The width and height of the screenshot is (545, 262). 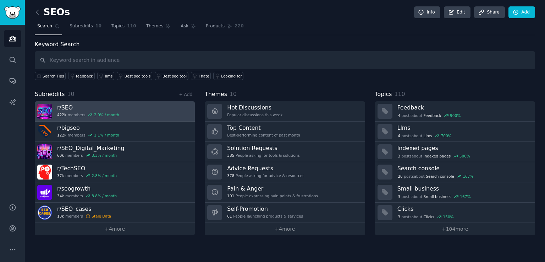 I want to click on a: Small business3postsaboutSmall business167%, so click(x=455, y=192).